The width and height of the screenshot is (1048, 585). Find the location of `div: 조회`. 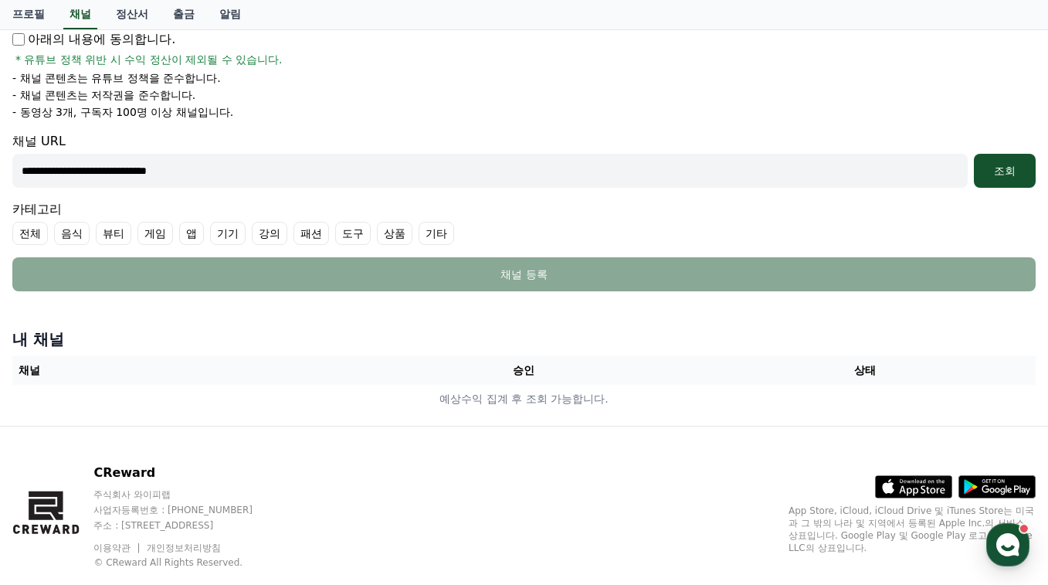

div: 조회 is located at coordinates (1005, 171).